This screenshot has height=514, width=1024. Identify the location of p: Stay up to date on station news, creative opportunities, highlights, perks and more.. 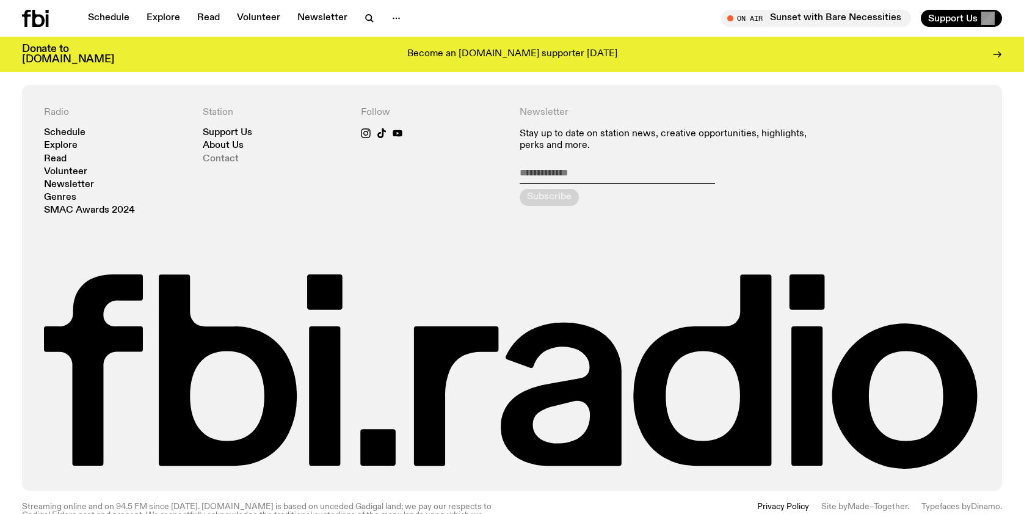
(671, 140).